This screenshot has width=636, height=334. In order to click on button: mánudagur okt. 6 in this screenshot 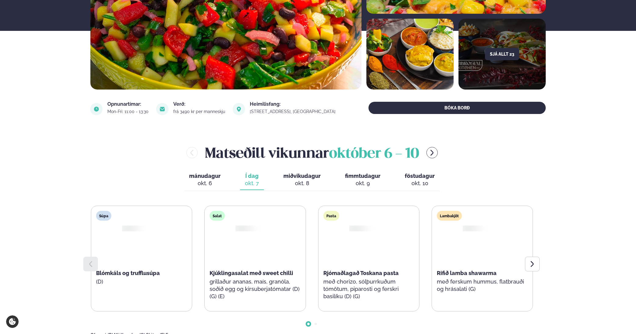, I will do `click(205, 180)`.